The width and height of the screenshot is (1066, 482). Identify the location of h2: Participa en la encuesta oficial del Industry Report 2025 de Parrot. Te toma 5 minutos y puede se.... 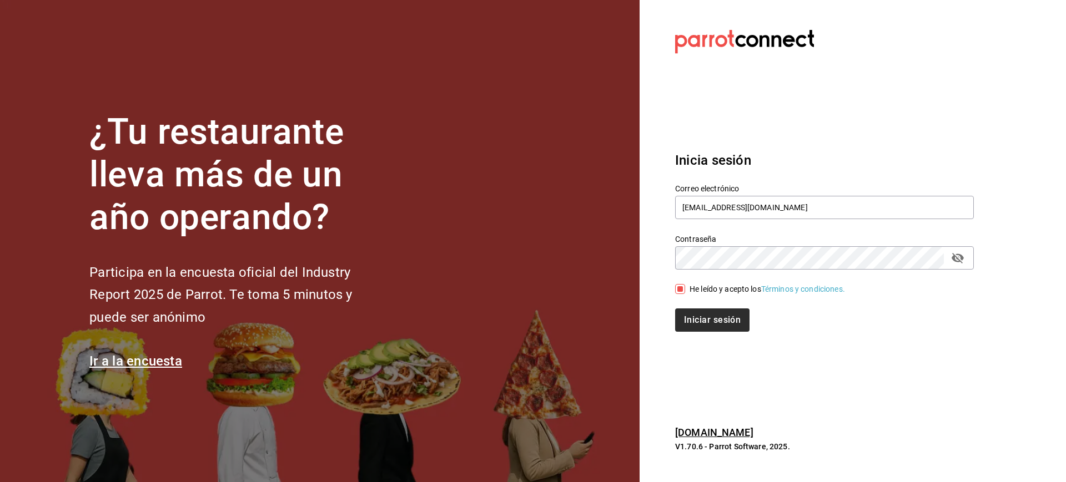
(239, 295).